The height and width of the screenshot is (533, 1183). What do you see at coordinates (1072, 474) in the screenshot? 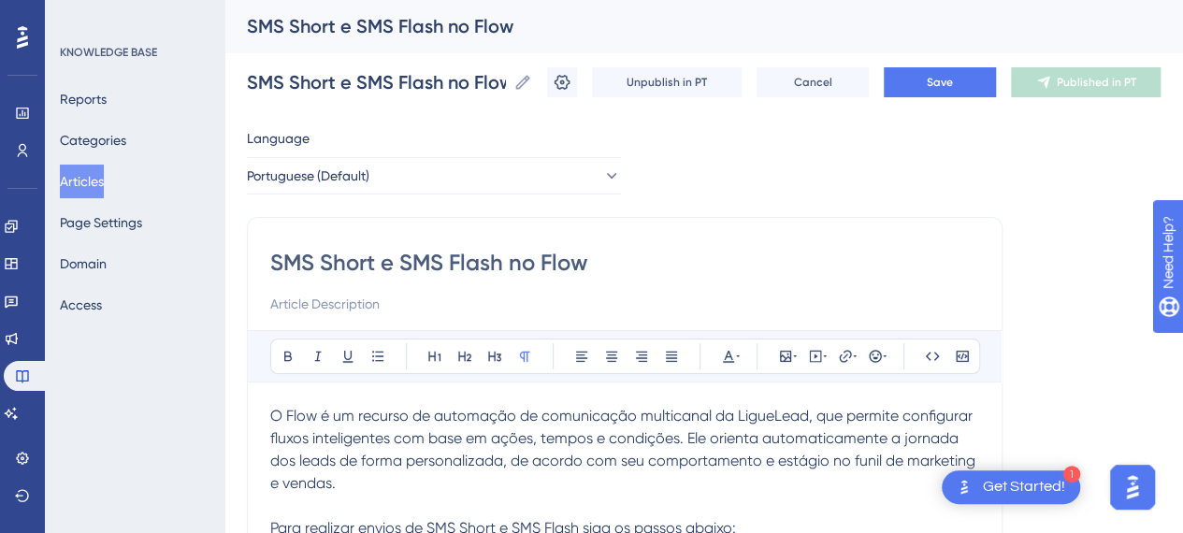
I see `div: 1` at bounding box center [1072, 474].